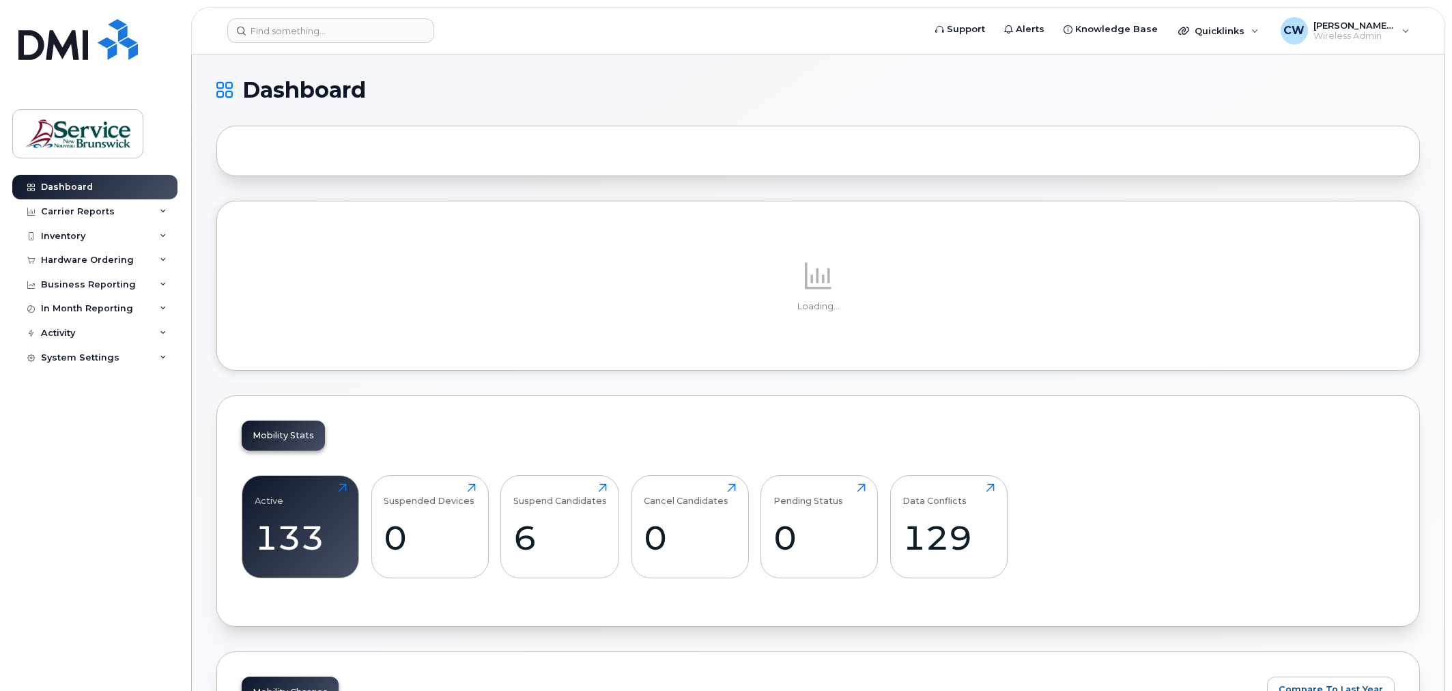  Describe the element at coordinates (560, 494) in the screenshot. I see `div: Suspend Candidates` at that location.